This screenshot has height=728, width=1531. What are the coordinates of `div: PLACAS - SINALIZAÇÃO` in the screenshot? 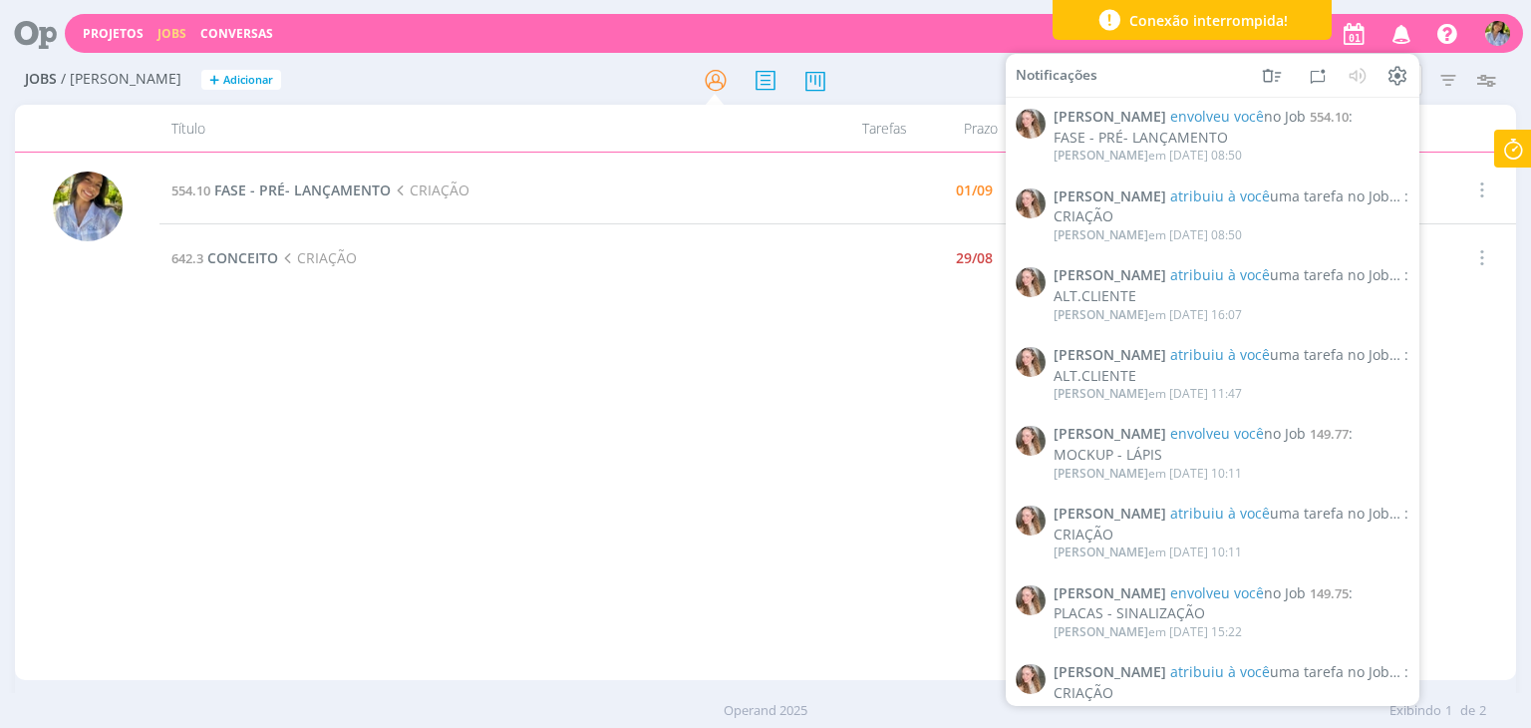 It's located at (1231, 613).